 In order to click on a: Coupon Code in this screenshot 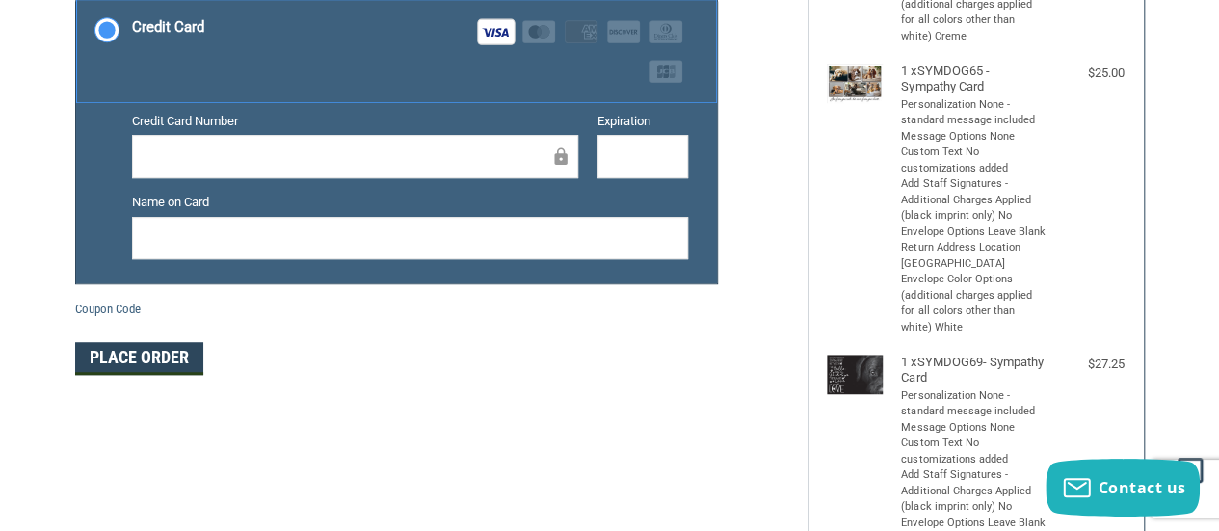, I will do `click(108, 308)`.